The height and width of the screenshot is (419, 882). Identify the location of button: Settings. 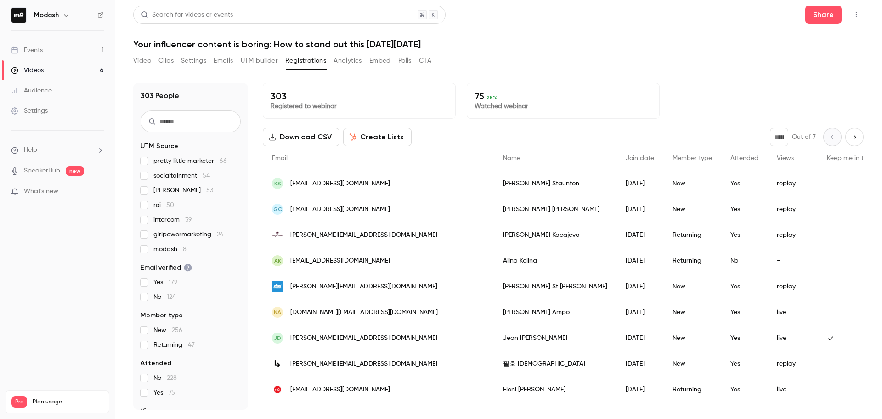
(193, 61).